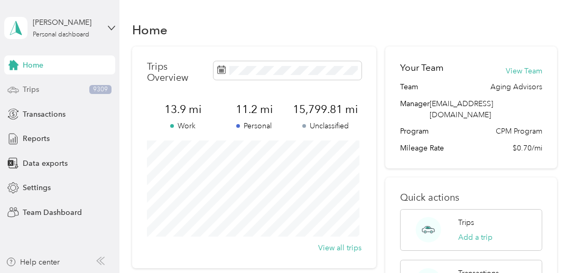 The image size is (575, 273). What do you see at coordinates (33, 65) in the screenshot?
I see `span: Home` at bounding box center [33, 65].